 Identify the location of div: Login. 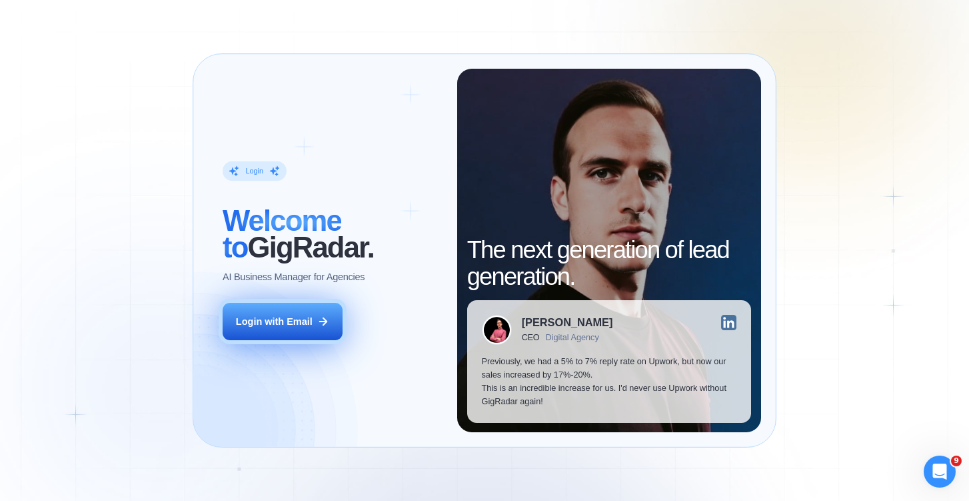
(255, 171).